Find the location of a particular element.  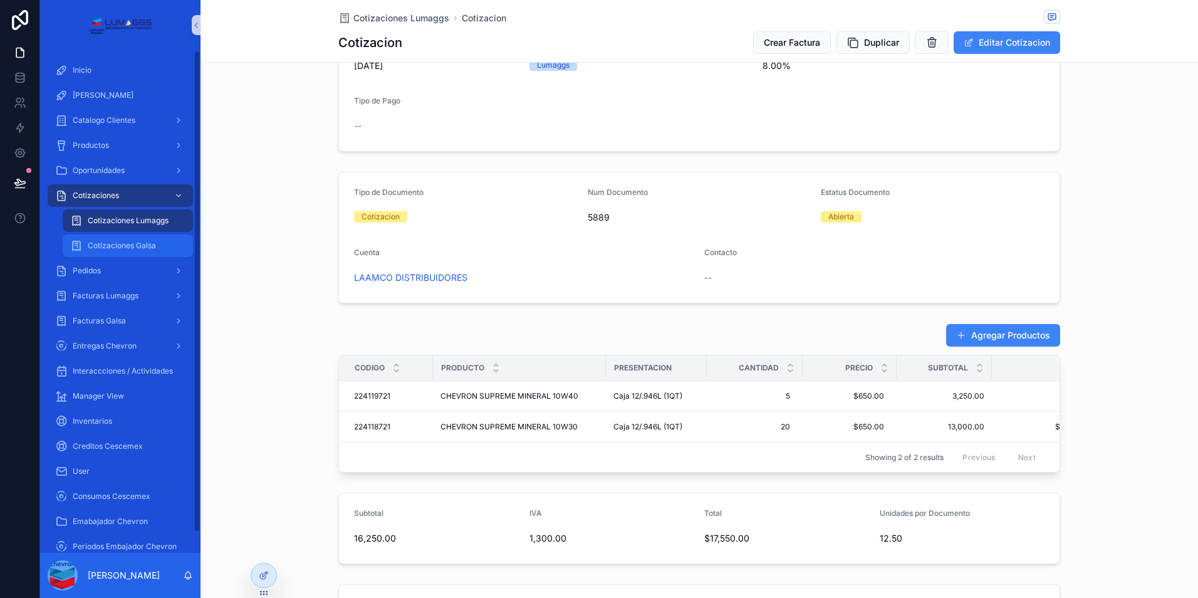

h1: Cotizacion is located at coordinates (370, 43).